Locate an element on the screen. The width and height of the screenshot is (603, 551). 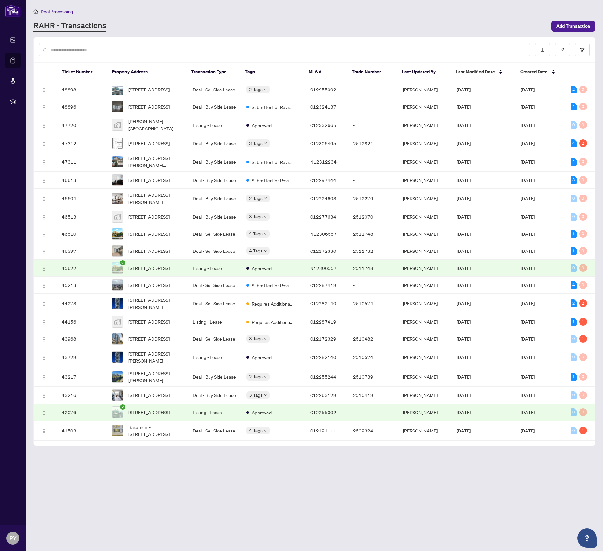
span: Submitted for Review is located at coordinates (273, 107).